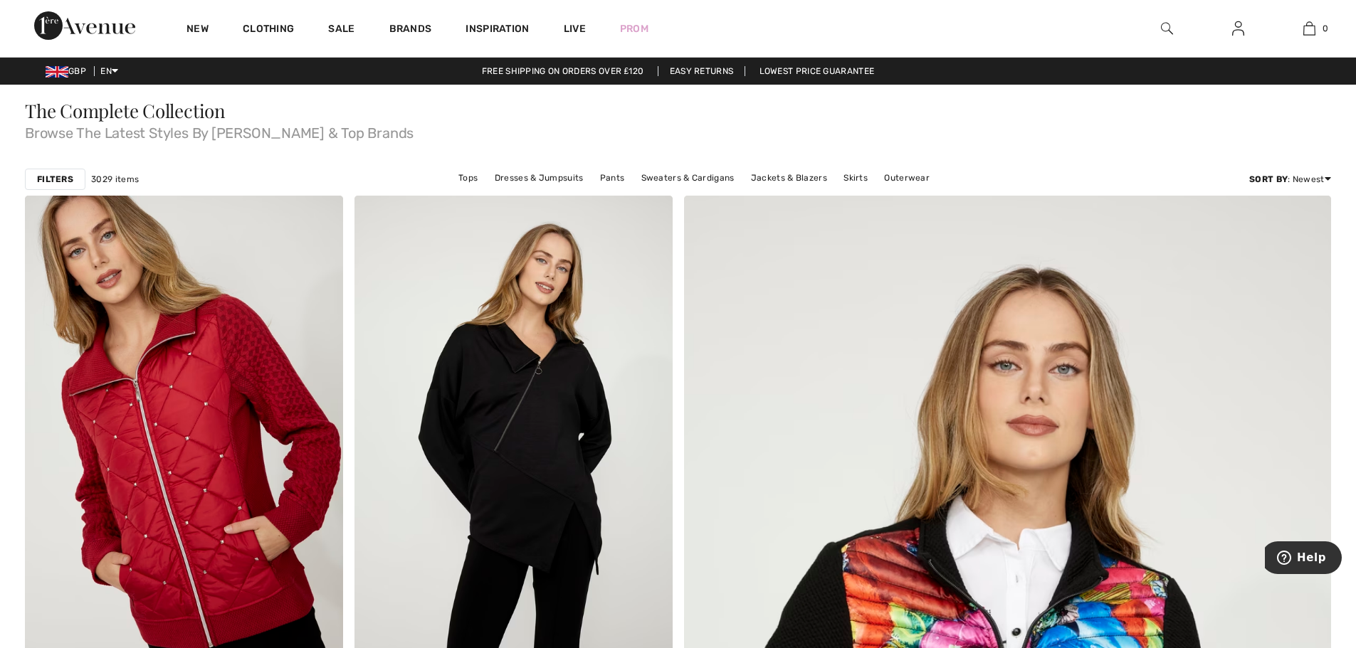 Image resolution: width=1356 pixels, height=648 pixels. I want to click on a: Prom, so click(634, 28).